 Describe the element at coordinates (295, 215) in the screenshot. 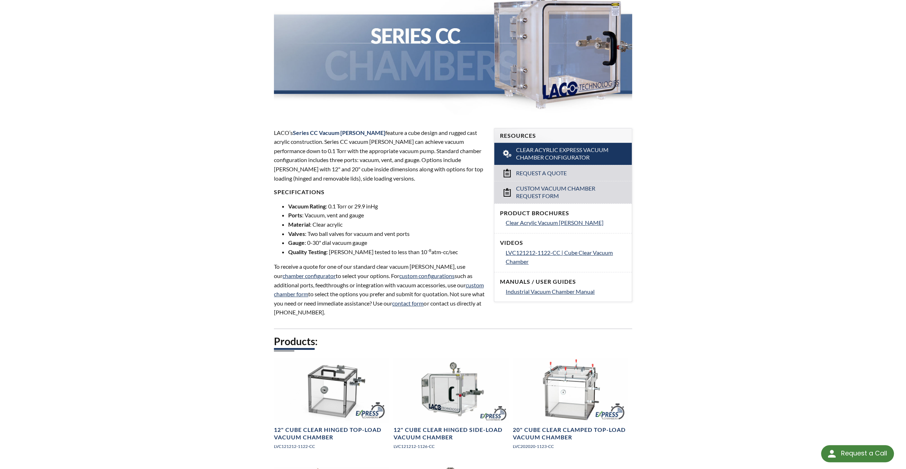

I see `strong: Ports` at that location.